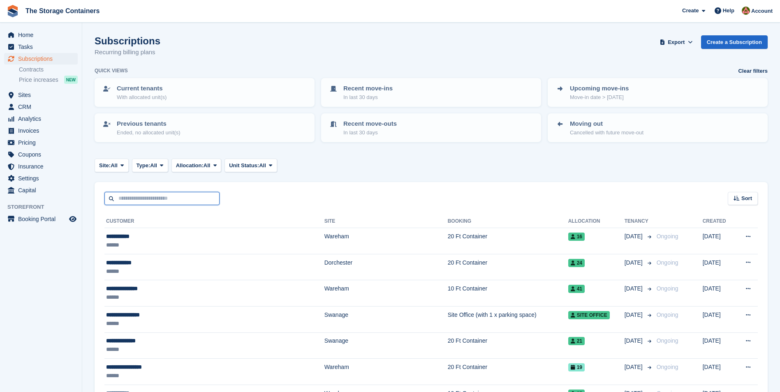 Image resolution: width=780 pixels, height=392 pixels. What do you see at coordinates (214, 222) in the screenshot?
I see `th: Customer` at bounding box center [214, 222].